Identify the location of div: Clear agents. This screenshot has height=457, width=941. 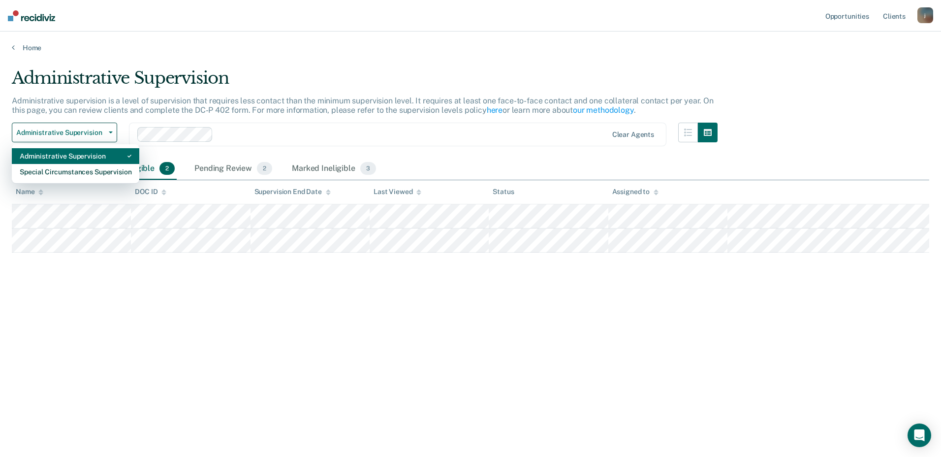
(633, 134).